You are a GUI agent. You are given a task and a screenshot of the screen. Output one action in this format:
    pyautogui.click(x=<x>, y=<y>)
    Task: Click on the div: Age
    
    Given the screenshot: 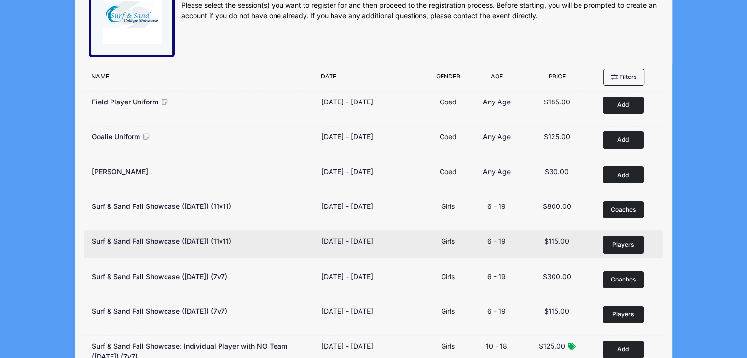 What is the action you would take?
    pyautogui.click(x=496, y=79)
    